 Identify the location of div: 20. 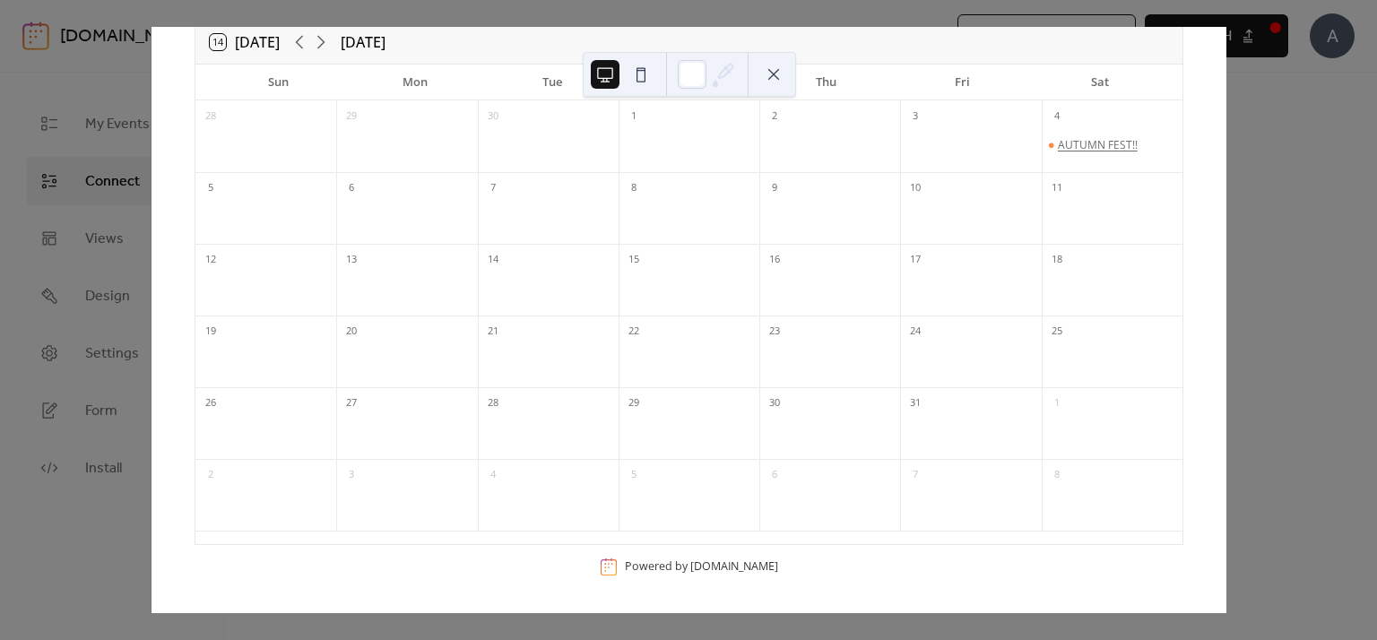
(351, 332).